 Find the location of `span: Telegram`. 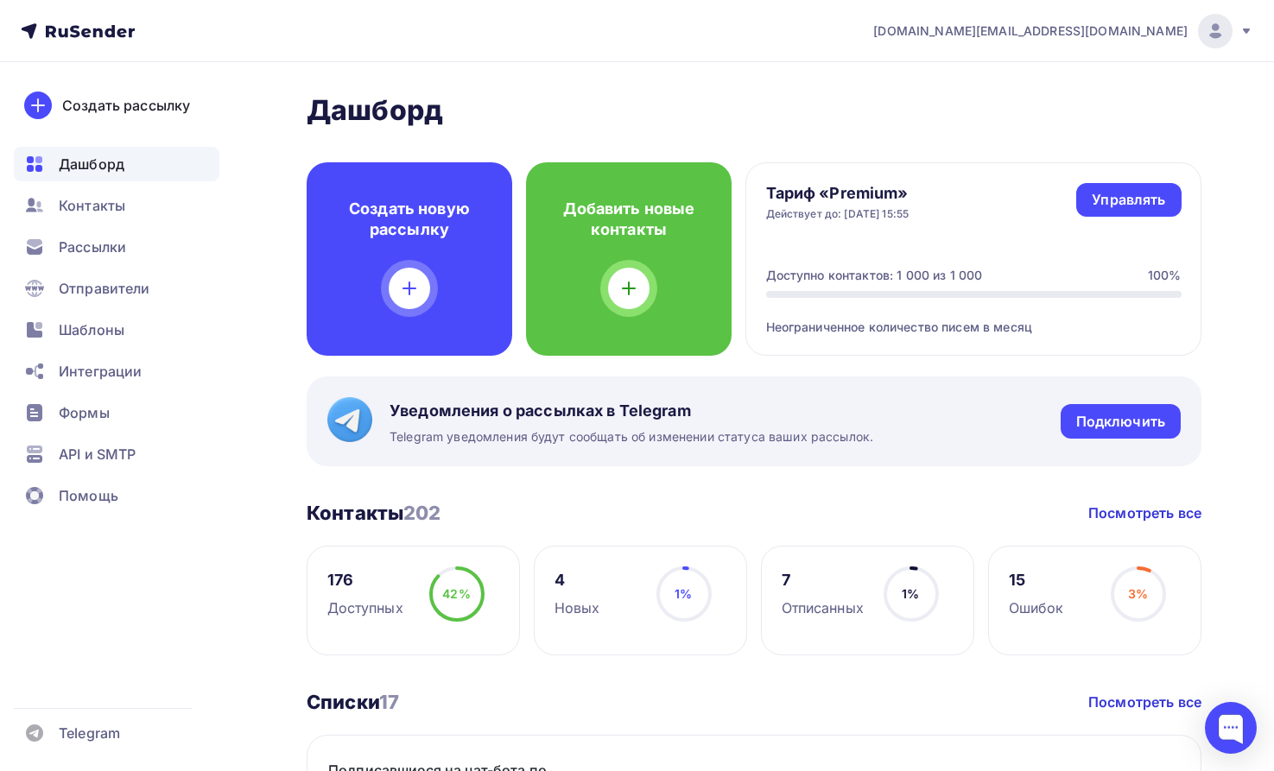

span: Telegram is located at coordinates (89, 733).